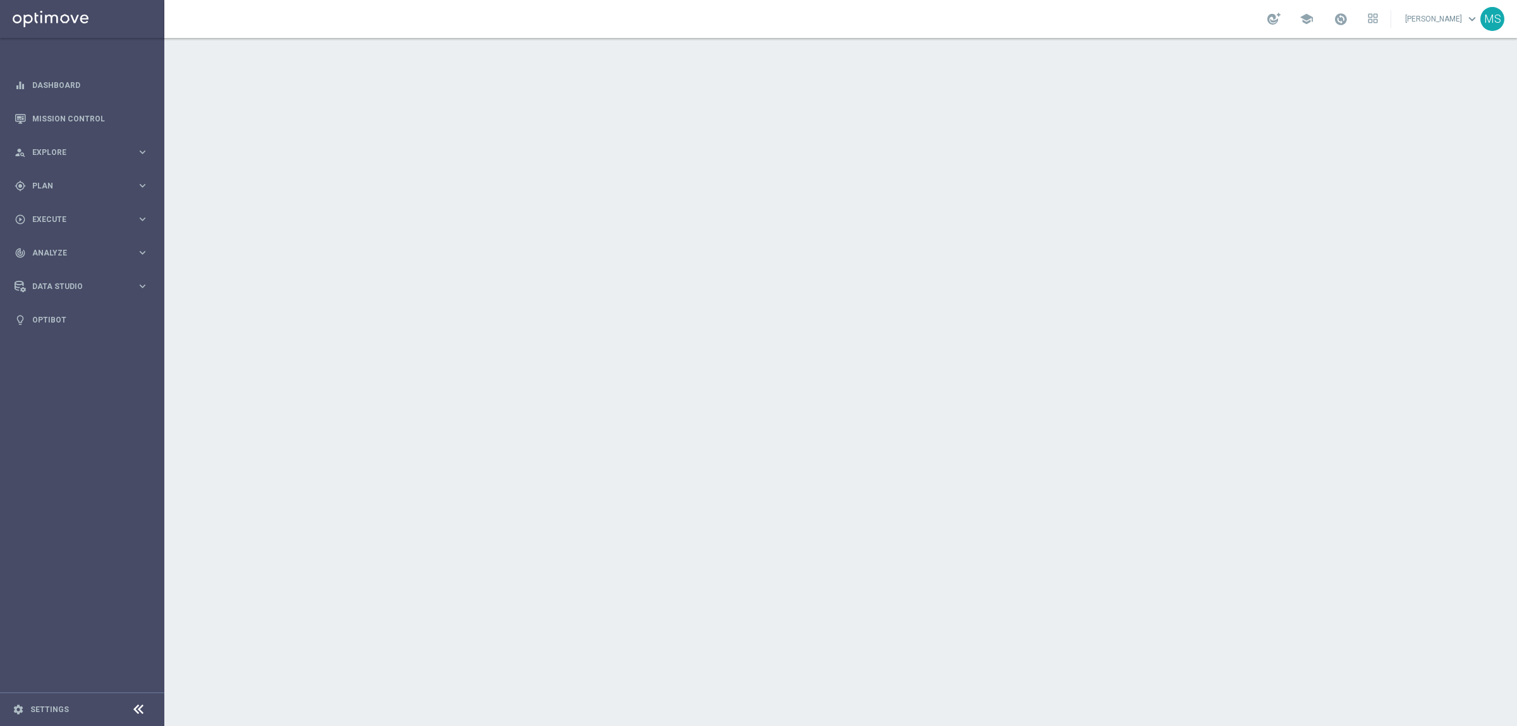 This screenshot has height=726, width=1517. I want to click on div: Explore, so click(75, 152).